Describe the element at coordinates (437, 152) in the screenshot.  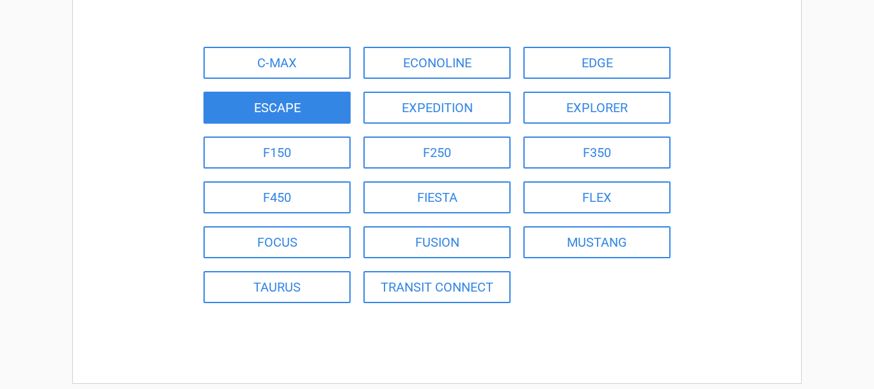
I see `a: F250` at that location.